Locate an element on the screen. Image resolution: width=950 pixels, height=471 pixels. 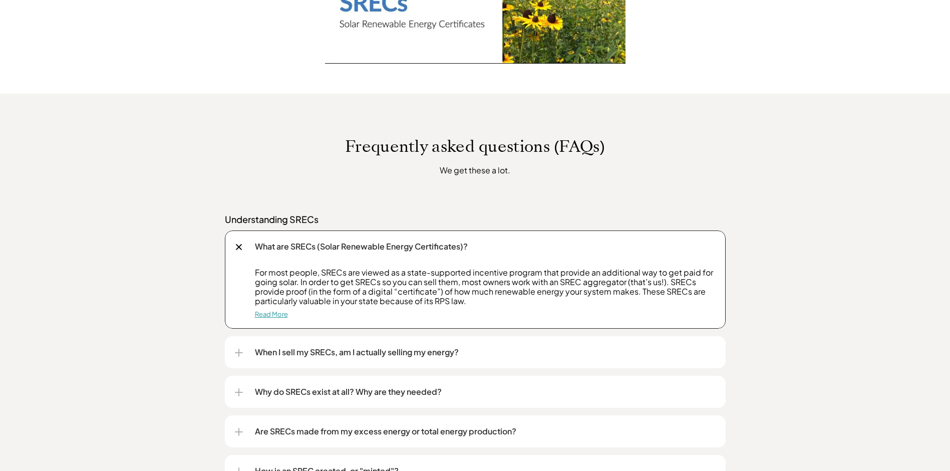
p: We get these a lot. is located at coordinates (475, 170).